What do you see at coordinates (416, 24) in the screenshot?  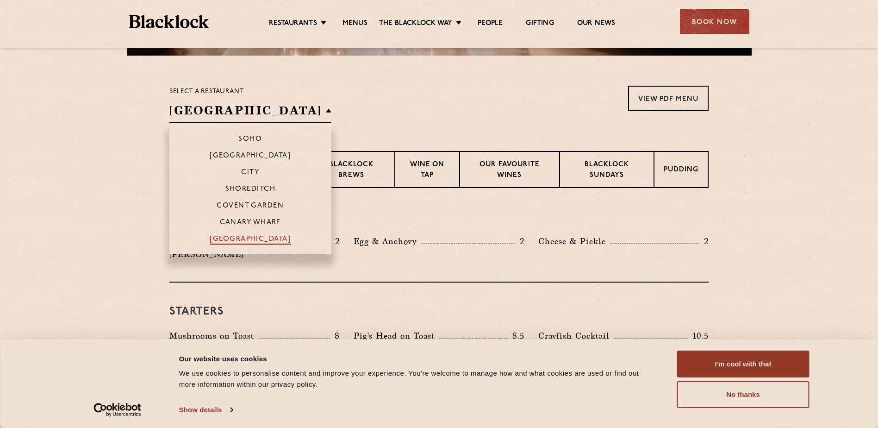 I see `a: The Blacklock Way` at bounding box center [416, 24].